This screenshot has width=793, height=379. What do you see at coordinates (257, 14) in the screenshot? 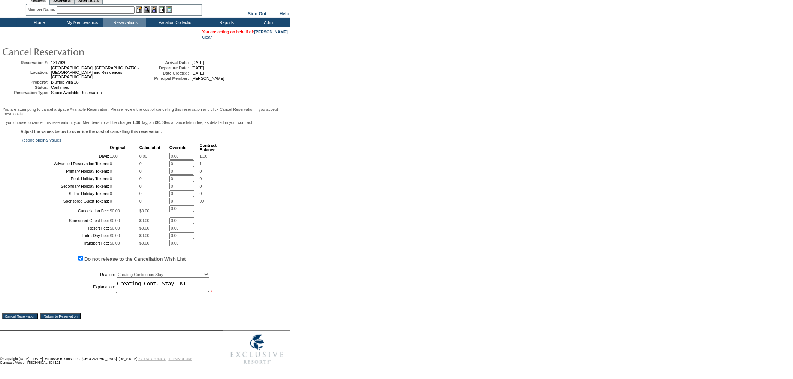
I see `a: Sign Out` at bounding box center [257, 14].